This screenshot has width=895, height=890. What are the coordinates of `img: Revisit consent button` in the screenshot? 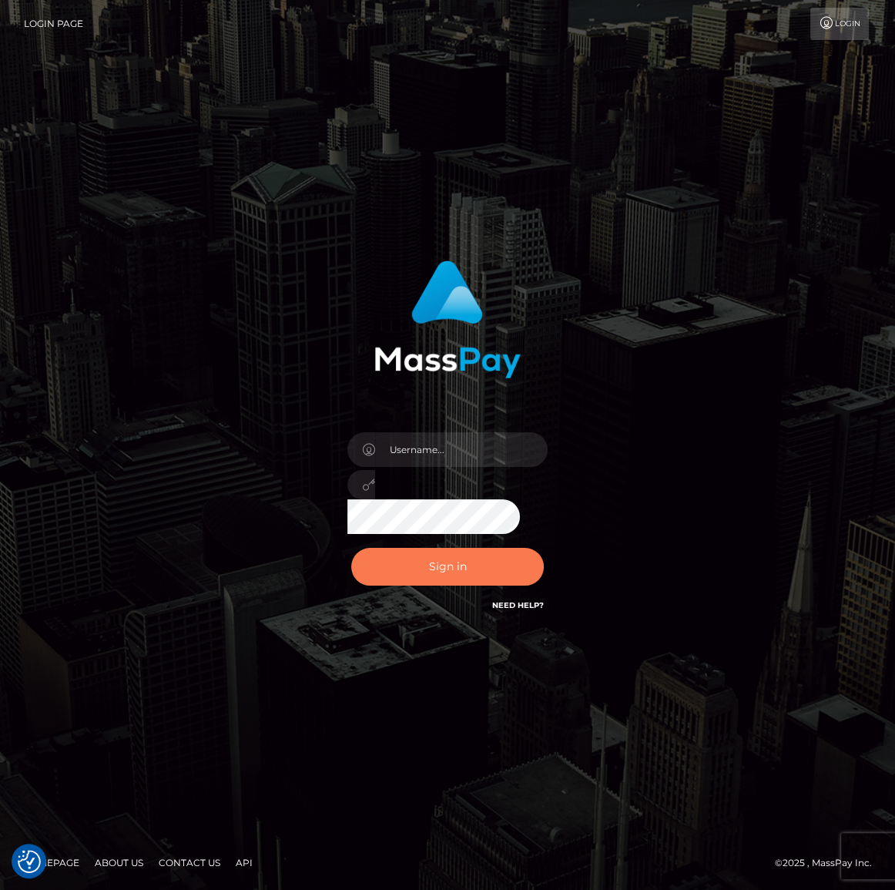 It's located at (29, 862).